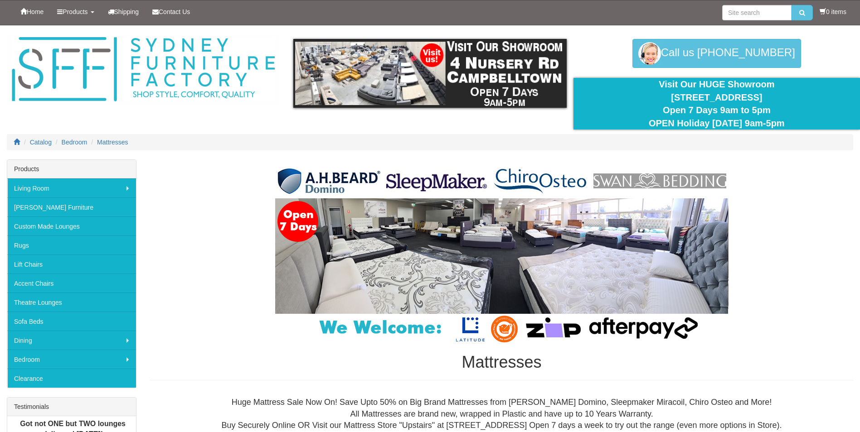 The image size is (860, 432). What do you see at coordinates (75, 12) in the screenshot?
I see `a: Products` at bounding box center [75, 12].